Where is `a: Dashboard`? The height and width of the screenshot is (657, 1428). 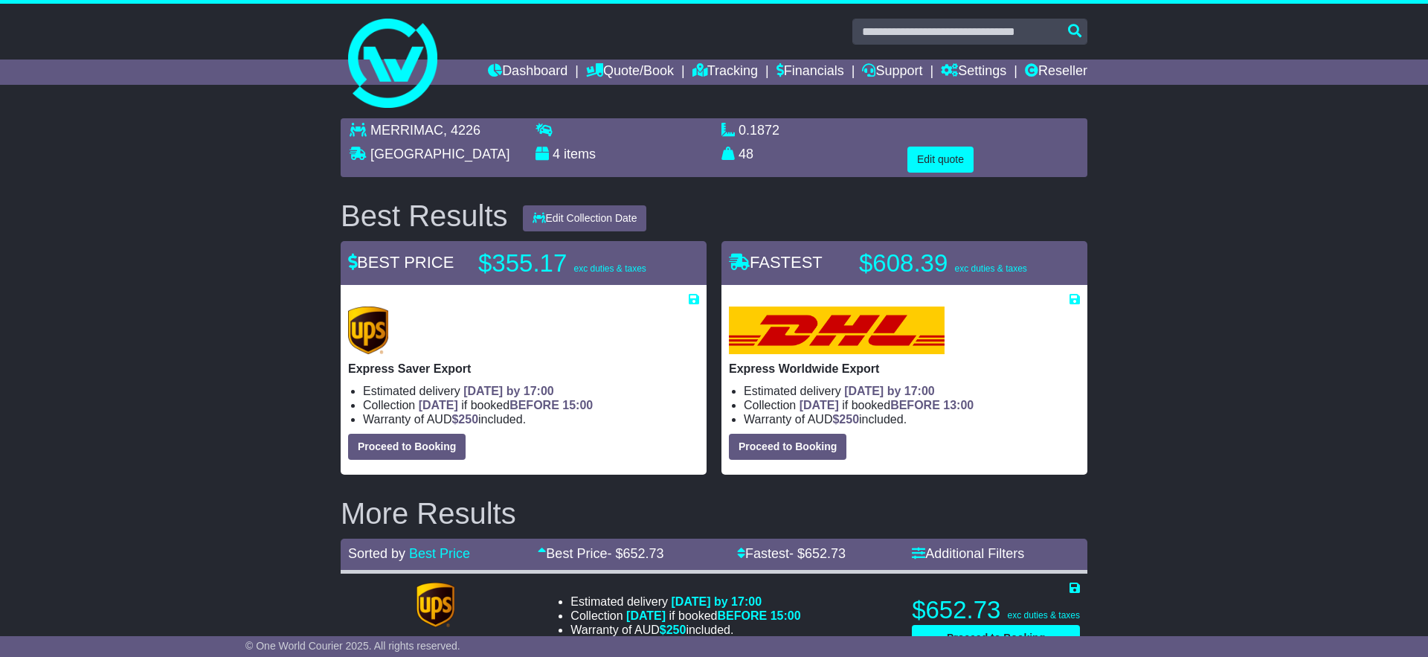
a: Dashboard is located at coordinates (527, 72).